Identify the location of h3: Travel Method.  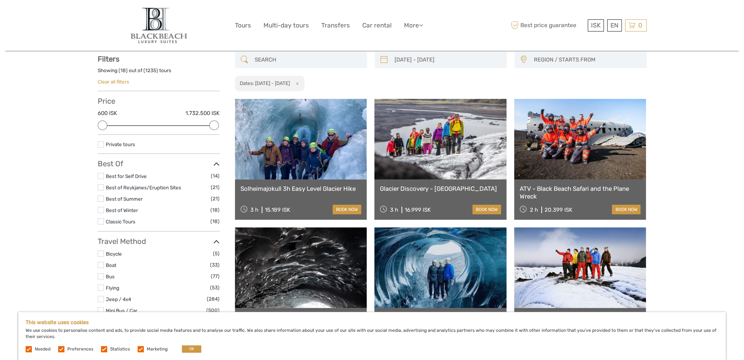
(158, 241).